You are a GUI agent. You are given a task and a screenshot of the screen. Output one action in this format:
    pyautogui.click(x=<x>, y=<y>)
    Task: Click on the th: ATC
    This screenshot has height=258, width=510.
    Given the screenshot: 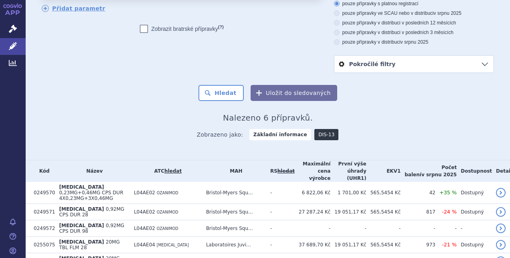 What is the action you would take?
    pyautogui.click(x=166, y=171)
    